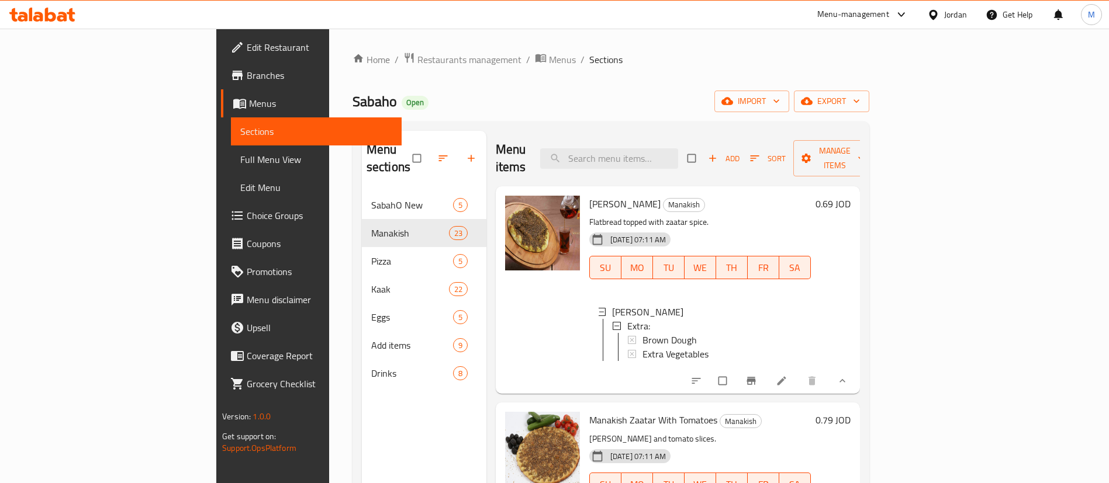  What do you see at coordinates (311, 47) in the screenshot?
I see `a: Edit Restaurant` at bounding box center [311, 47].